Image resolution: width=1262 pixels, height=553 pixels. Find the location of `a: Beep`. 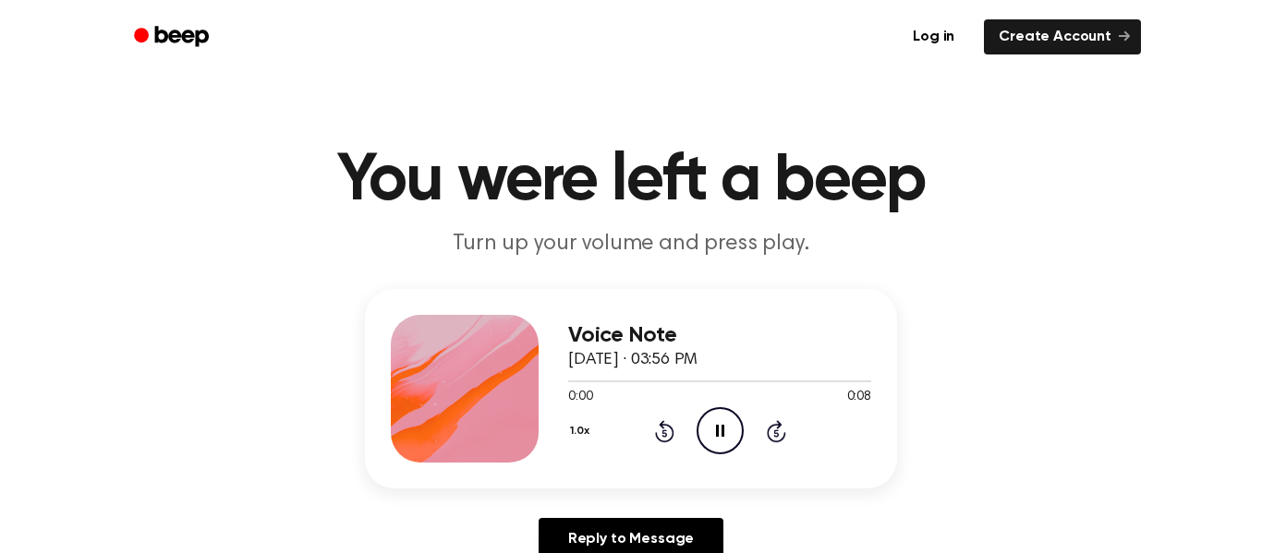

a: Beep is located at coordinates (173, 37).